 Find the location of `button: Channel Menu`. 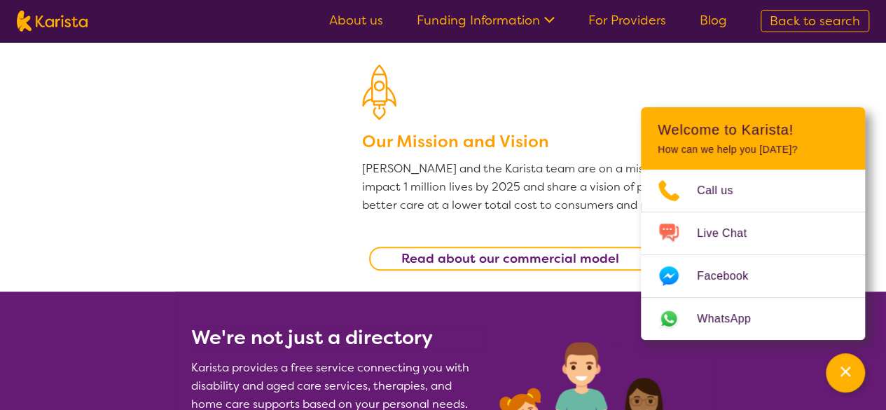

button: Channel Menu is located at coordinates (845, 373).